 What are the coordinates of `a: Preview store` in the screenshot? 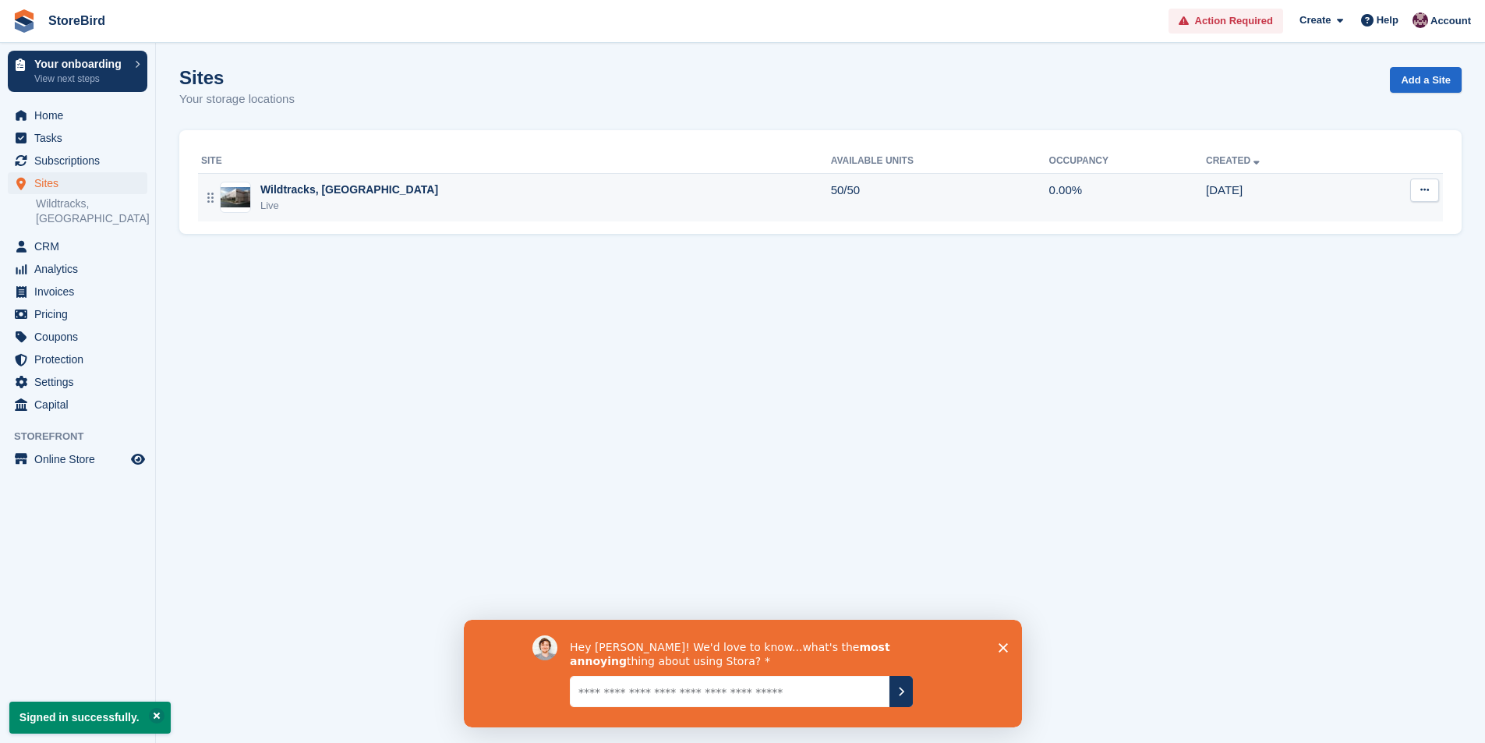 It's located at (138, 459).